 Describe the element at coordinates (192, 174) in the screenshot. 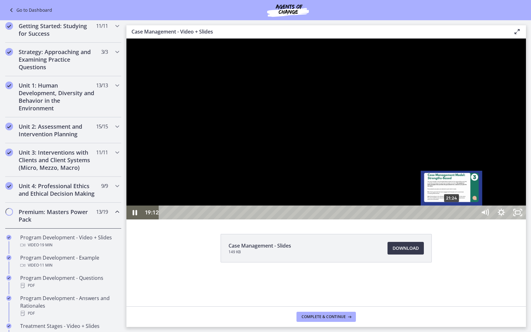

I see `div: Playbar` at that location.